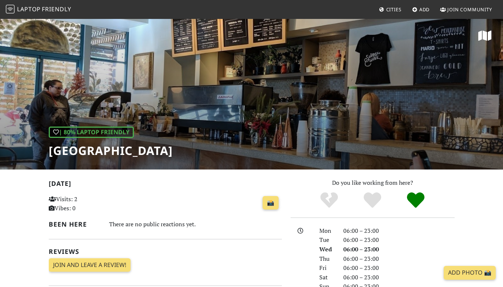 The width and height of the screenshot is (503, 287). I want to click on div: There are no public reactions yet., so click(195, 224).